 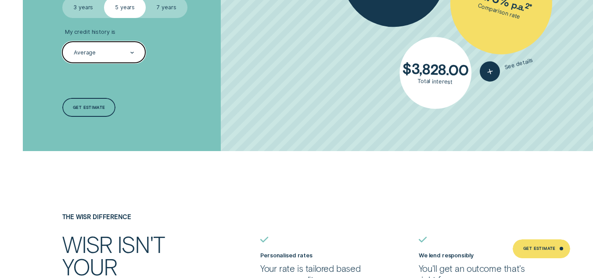 I want to click on label: Personalised rates, so click(x=286, y=255).